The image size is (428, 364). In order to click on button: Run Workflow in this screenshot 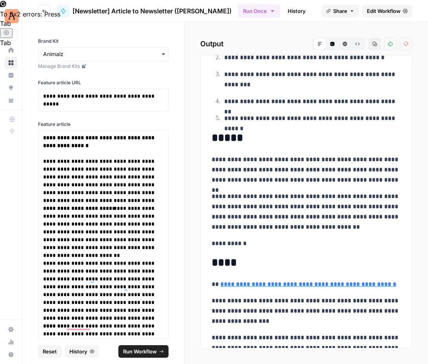, I will do `click(143, 351)`.